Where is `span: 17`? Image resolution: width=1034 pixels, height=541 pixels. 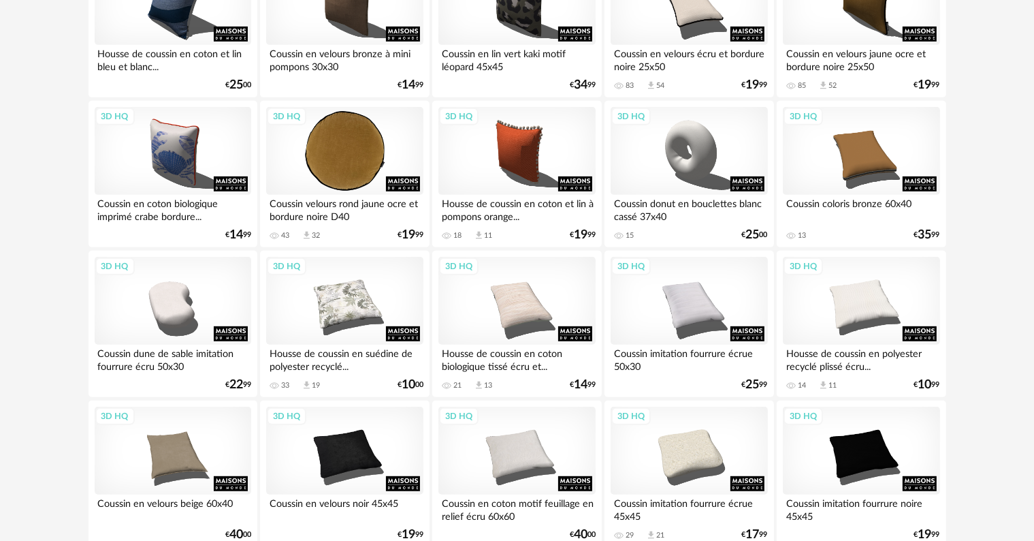
span: 17 is located at coordinates (753, 535).